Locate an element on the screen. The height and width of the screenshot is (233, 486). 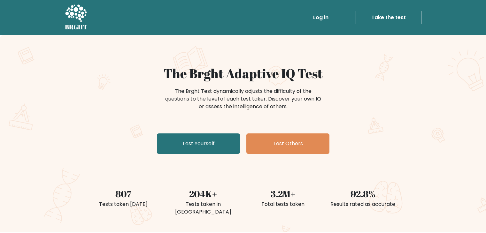
a: BRGHT is located at coordinates (76, 18).